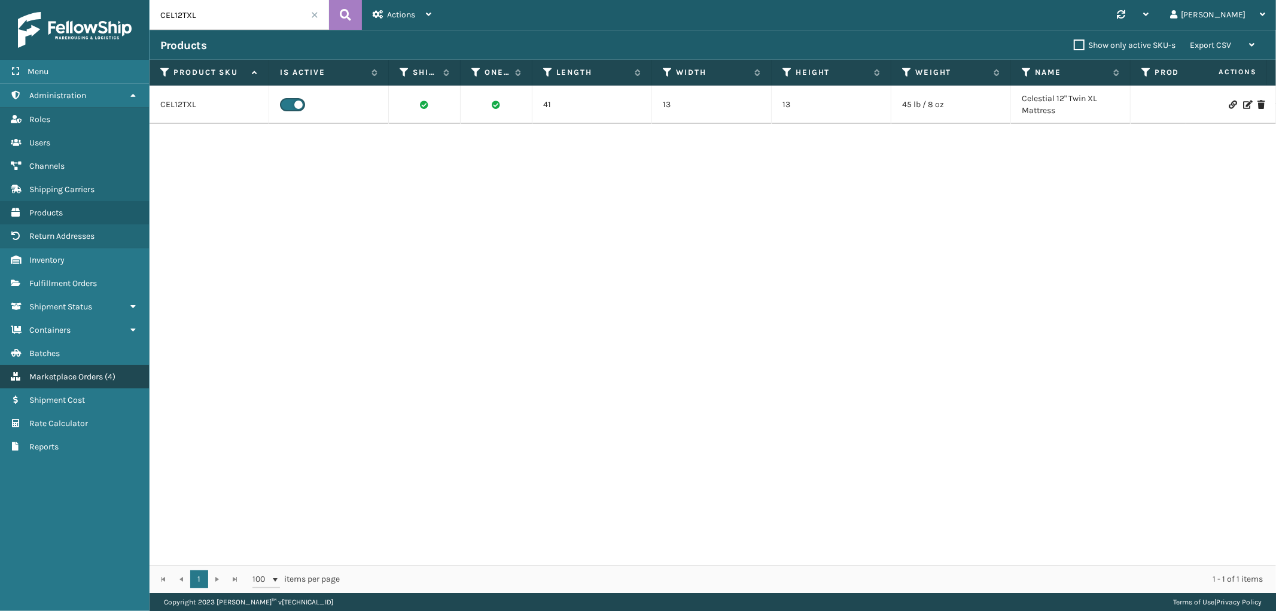 The width and height of the screenshot is (1276, 611). What do you see at coordinates (47, 166) in the screenshot?
I see `span: Channels` at bounding box center [47, 166].